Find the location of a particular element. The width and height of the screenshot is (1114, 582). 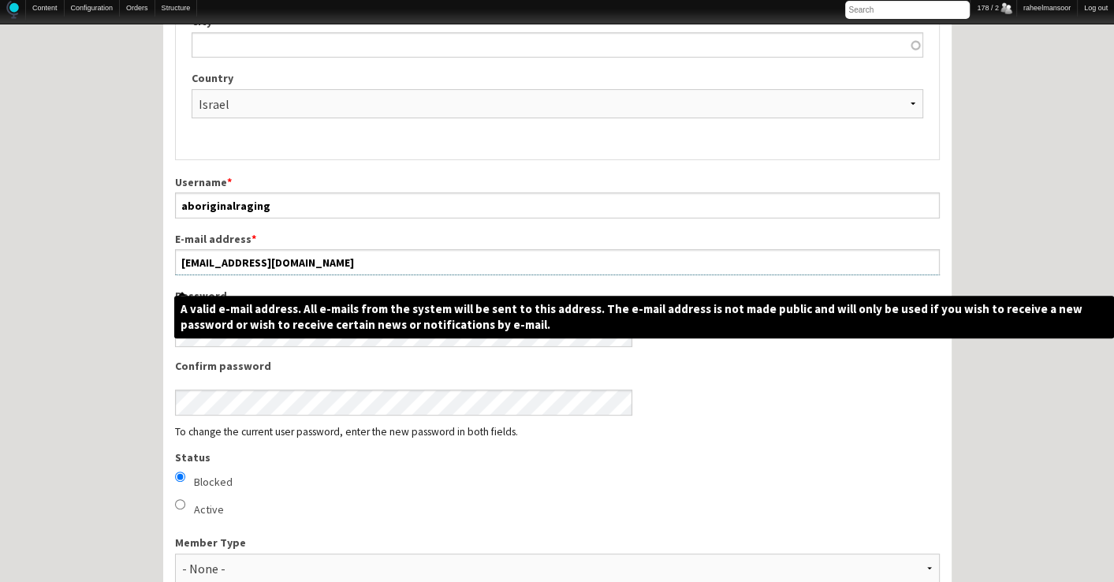

span: A valid e-mail address. All e-mails from the system will be sent to this address. The e-mail addr... is located at coordinates (644, 317).